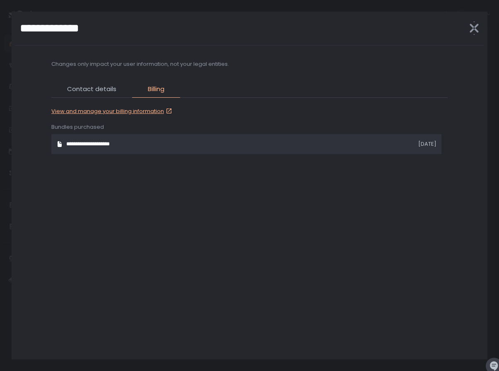  What do you see at coordinates (91, 89) in the screenshot?
I see `span: Contact details` at bounding box center [91, 89].